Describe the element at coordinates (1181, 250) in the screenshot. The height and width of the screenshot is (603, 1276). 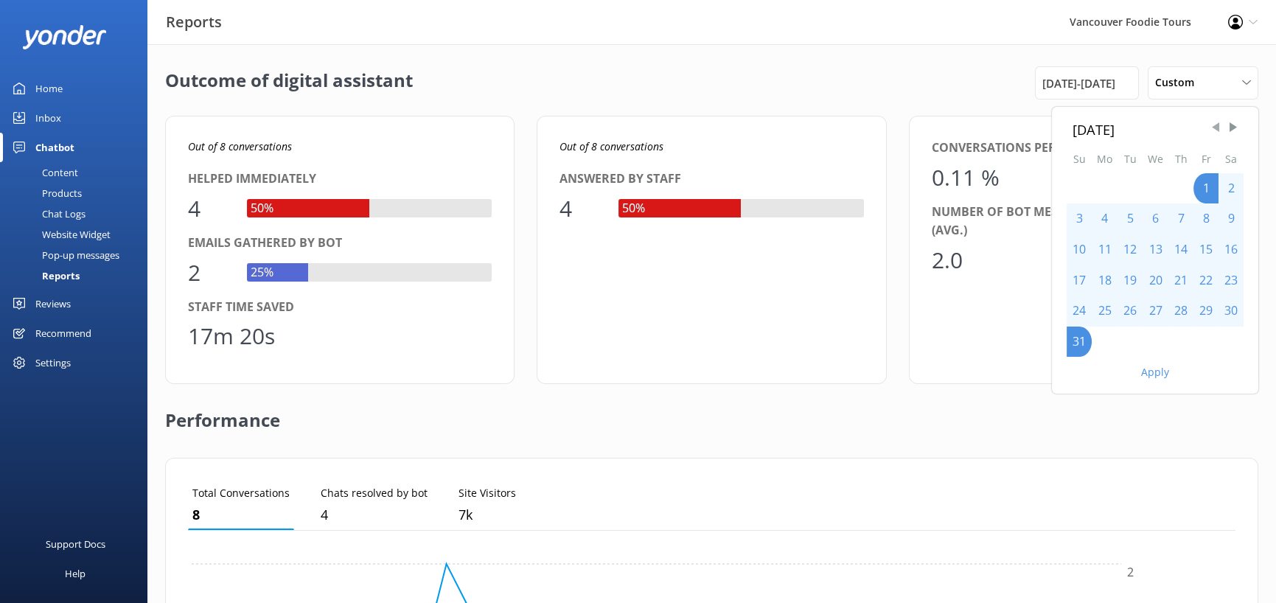
I see `div: Thu Aug 14 2025` at that location.